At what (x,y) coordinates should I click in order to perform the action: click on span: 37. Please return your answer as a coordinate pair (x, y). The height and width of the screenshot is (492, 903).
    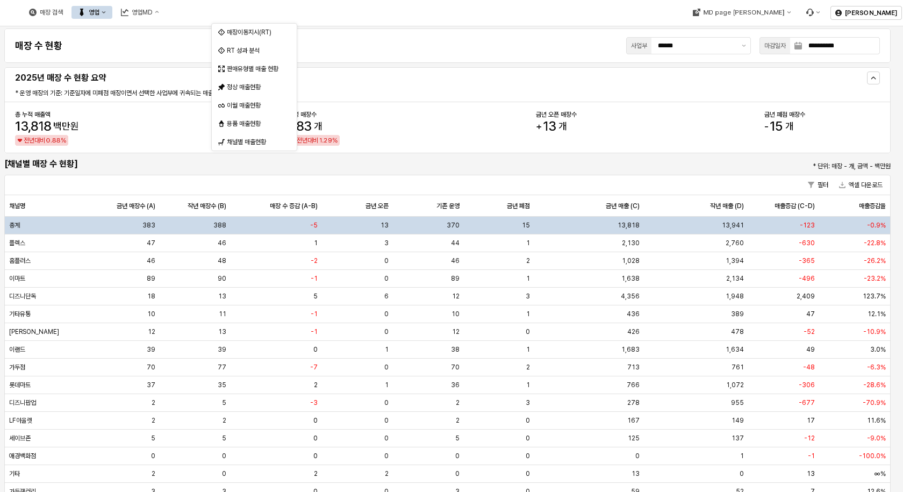
    Looking at the image, I should click on (151, 385).